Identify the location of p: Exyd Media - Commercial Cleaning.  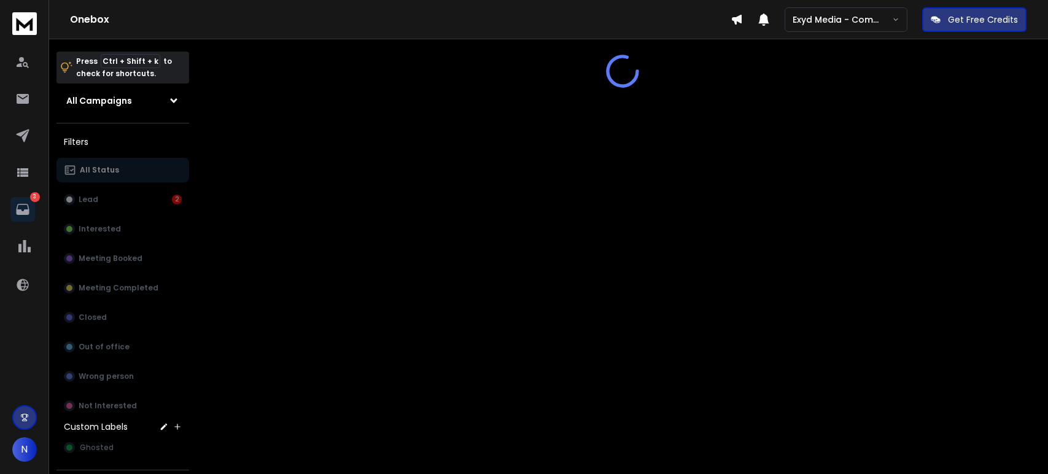
(842, 20).